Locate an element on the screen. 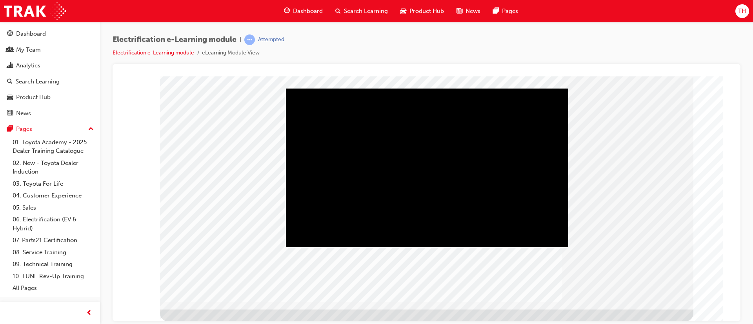 This screenshot has height=324, width=753. button: TH is located at coordinates (742, 11).